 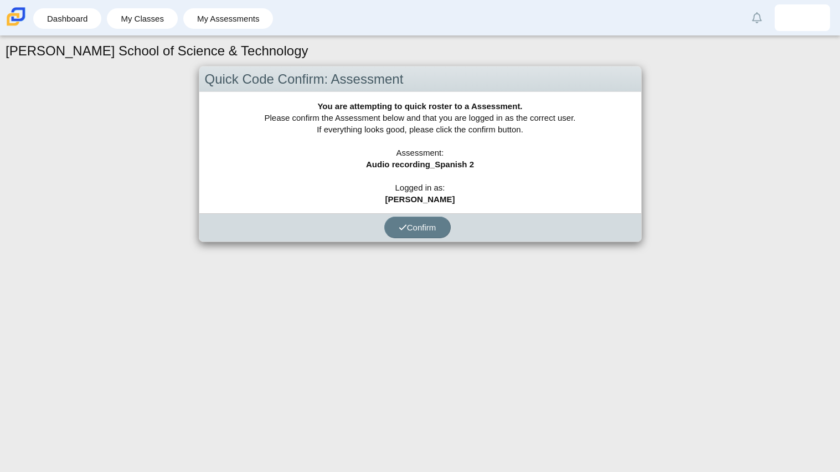 What do you see at coordinates (16, 17) in the screenshot?
I see `img: Carmen School of Science & Technology` at bounding box center [16, 17].